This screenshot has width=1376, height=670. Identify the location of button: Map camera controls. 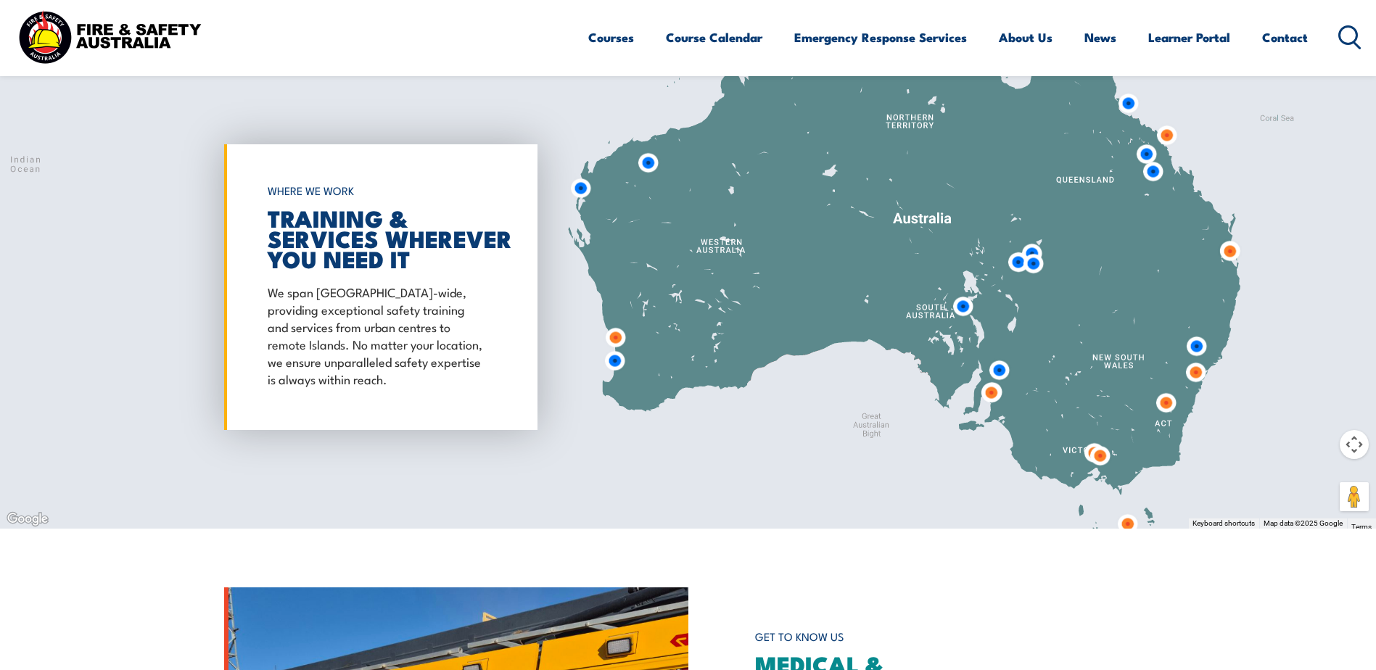
(1354, 445).